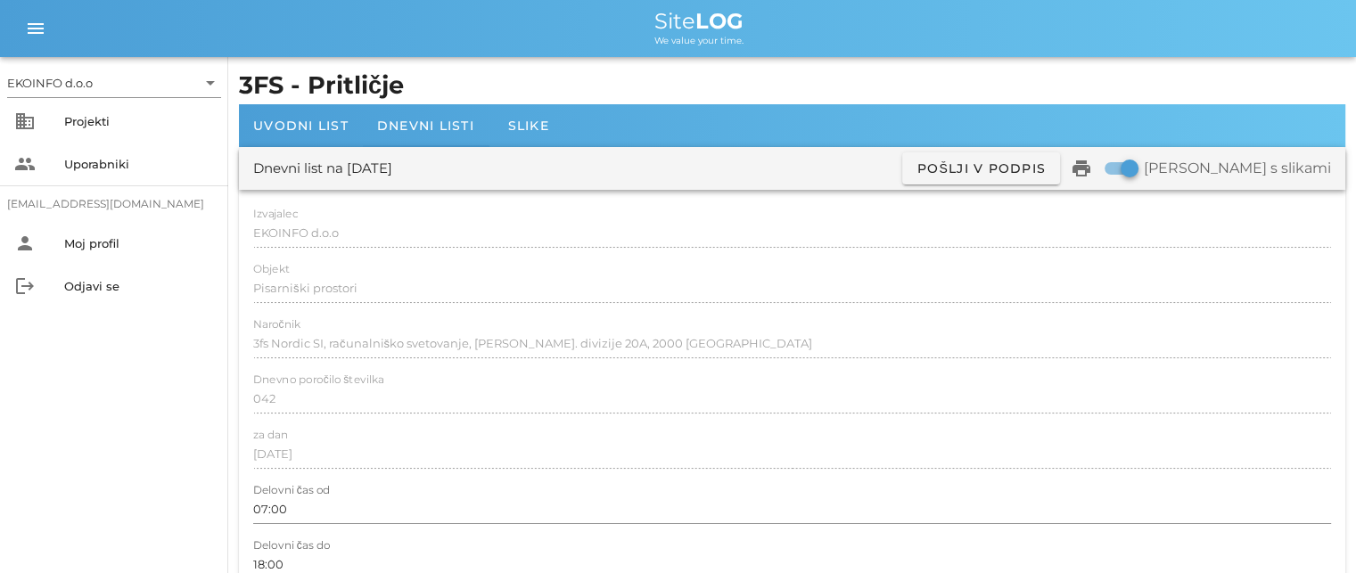 Image resolution: width=1356 pixels, height=573 pixels. I want to click on label: za dan, so click(270, 435).